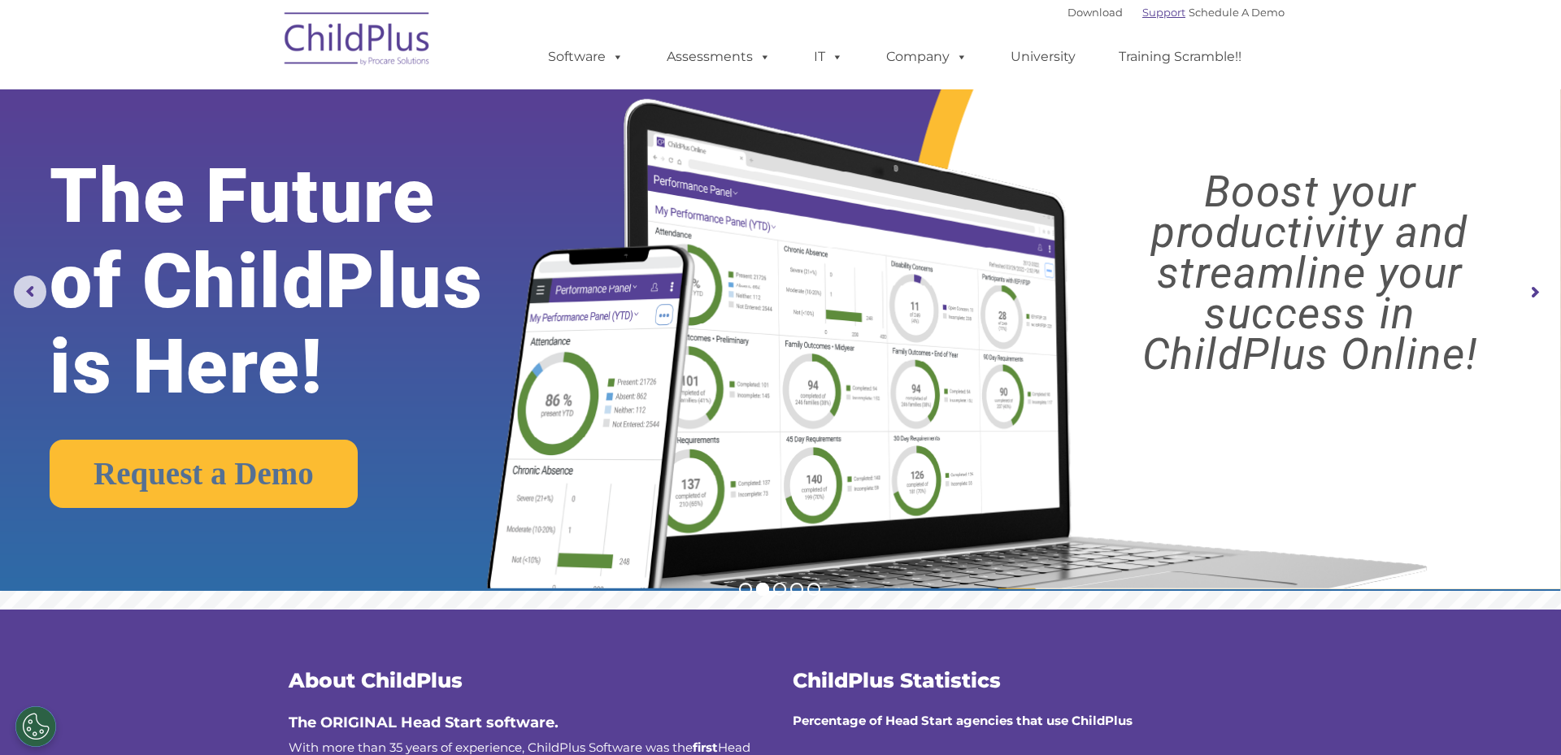 The image size is (1561, 755). I want to click on a: Request a Demo, so click(203, 474).